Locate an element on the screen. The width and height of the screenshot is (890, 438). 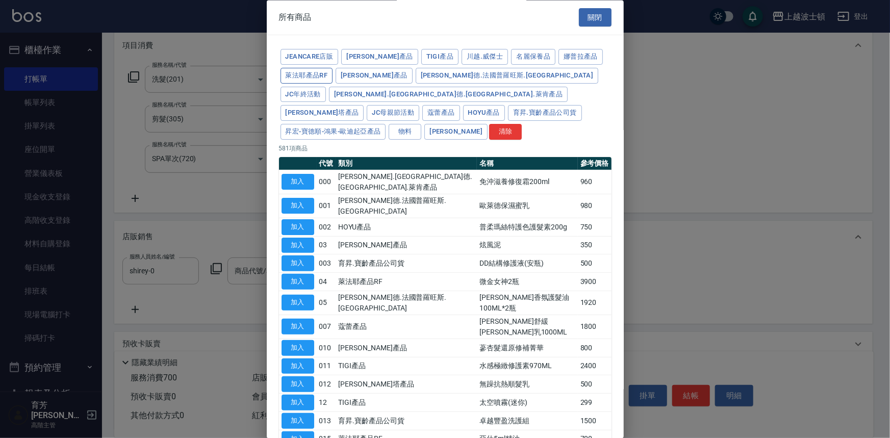
td: 蔘杏髮還原修補菁華 is located at coordinates (527, 348).